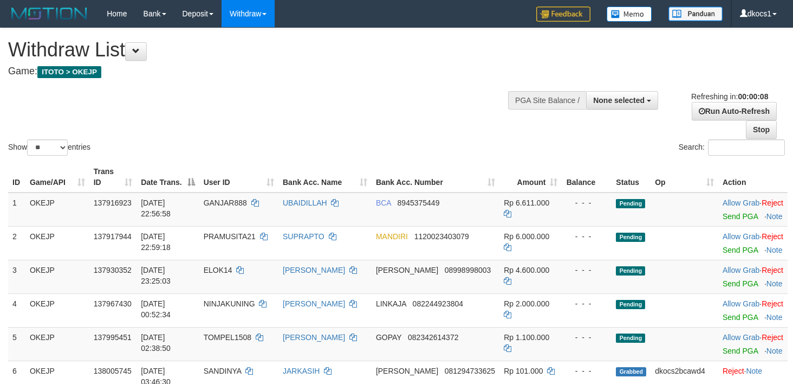 The width and height of the screenshot is (793, 384). Describe the element at coordinates (223, 371) in the screenshot. I see `span: SANDINYA` at that location.